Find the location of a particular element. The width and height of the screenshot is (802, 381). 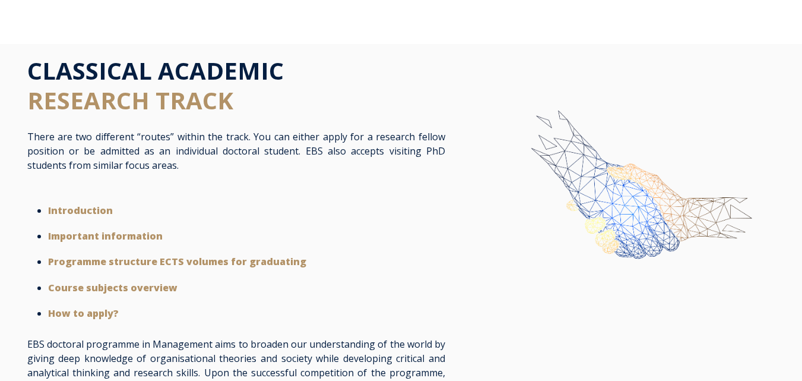

strong: How to apply? is located at coordinates (83, 313).